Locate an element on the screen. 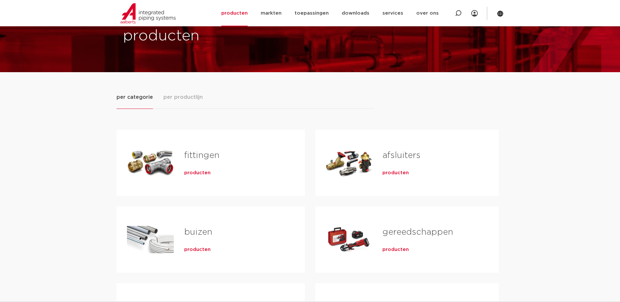 This screenshot has width=620, height=302. a: afsluiters is located at coordinates (401, 156).